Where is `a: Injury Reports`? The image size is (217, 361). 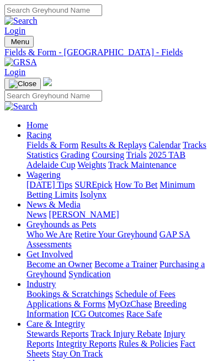 a: Injury Reports is located at coordinates (106, 339).